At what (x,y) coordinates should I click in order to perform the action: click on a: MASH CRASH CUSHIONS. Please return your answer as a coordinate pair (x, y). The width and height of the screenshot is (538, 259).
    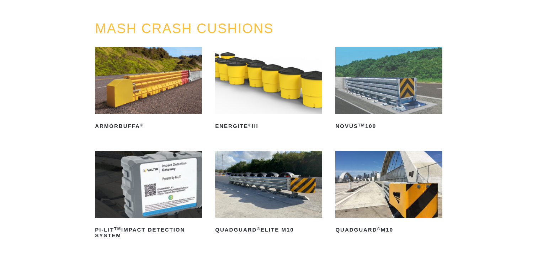
    Looking at the image, I should click on (184, 28).